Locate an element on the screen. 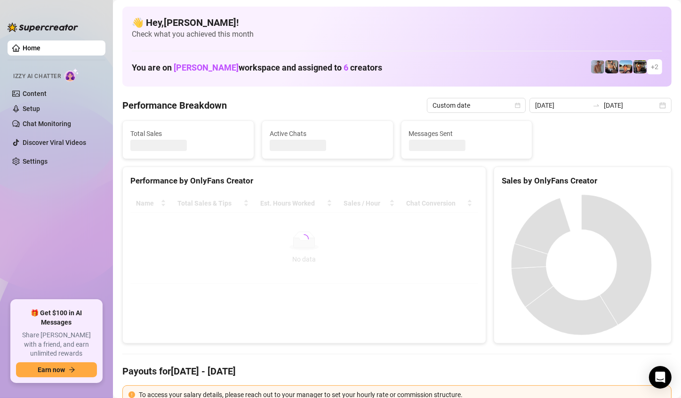  span: loading is located at coordinates (304, 239).